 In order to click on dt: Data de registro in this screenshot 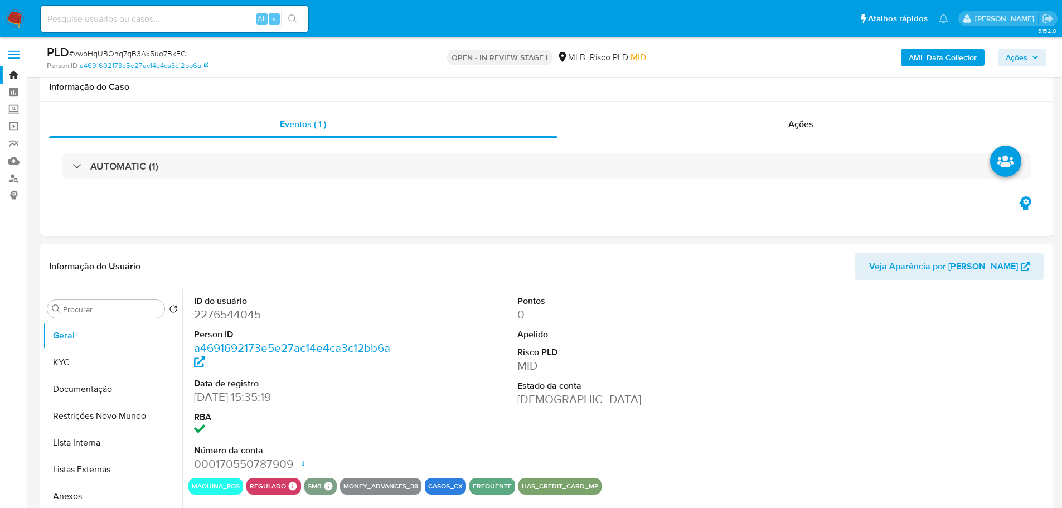, I will do `click(296, 384)`.